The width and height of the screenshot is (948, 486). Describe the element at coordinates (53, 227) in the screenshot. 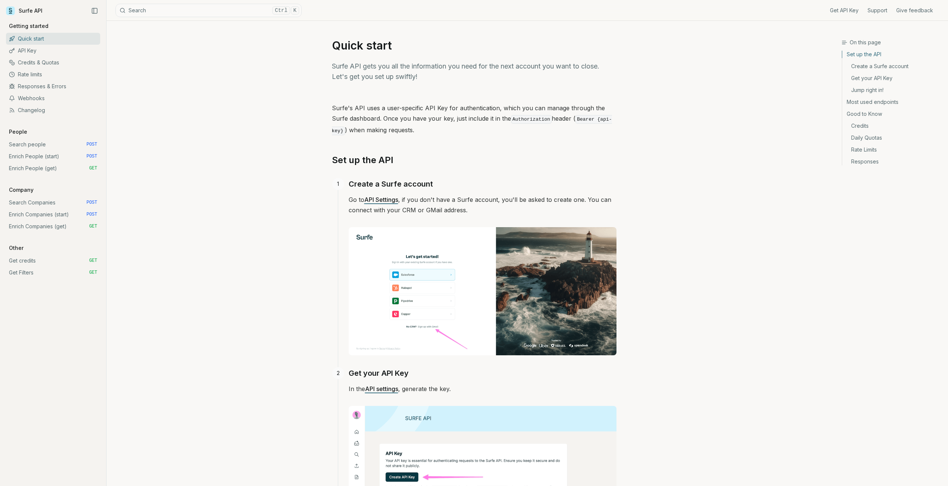

I see `a: Enrich Companies (get) GET` at that location.